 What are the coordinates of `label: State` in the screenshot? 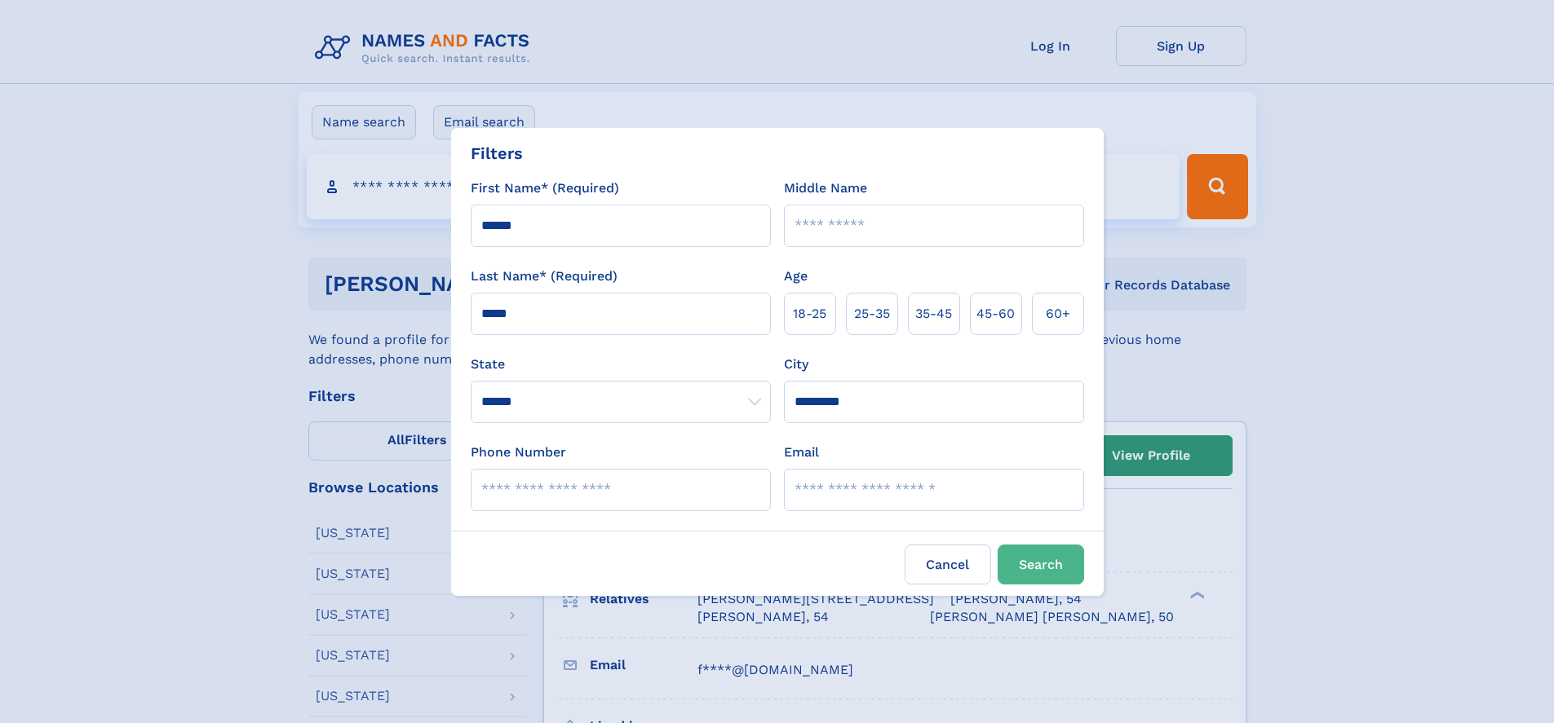 It's located at (621, 365).